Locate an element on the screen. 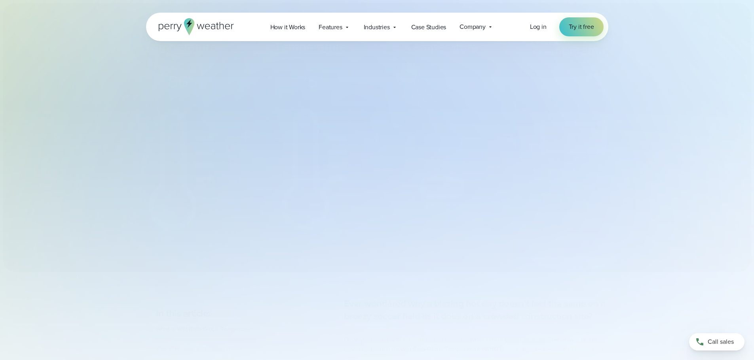 The height and width of the screenshot is (360, 754). a: How it Works is located at coordinates (288, 27).